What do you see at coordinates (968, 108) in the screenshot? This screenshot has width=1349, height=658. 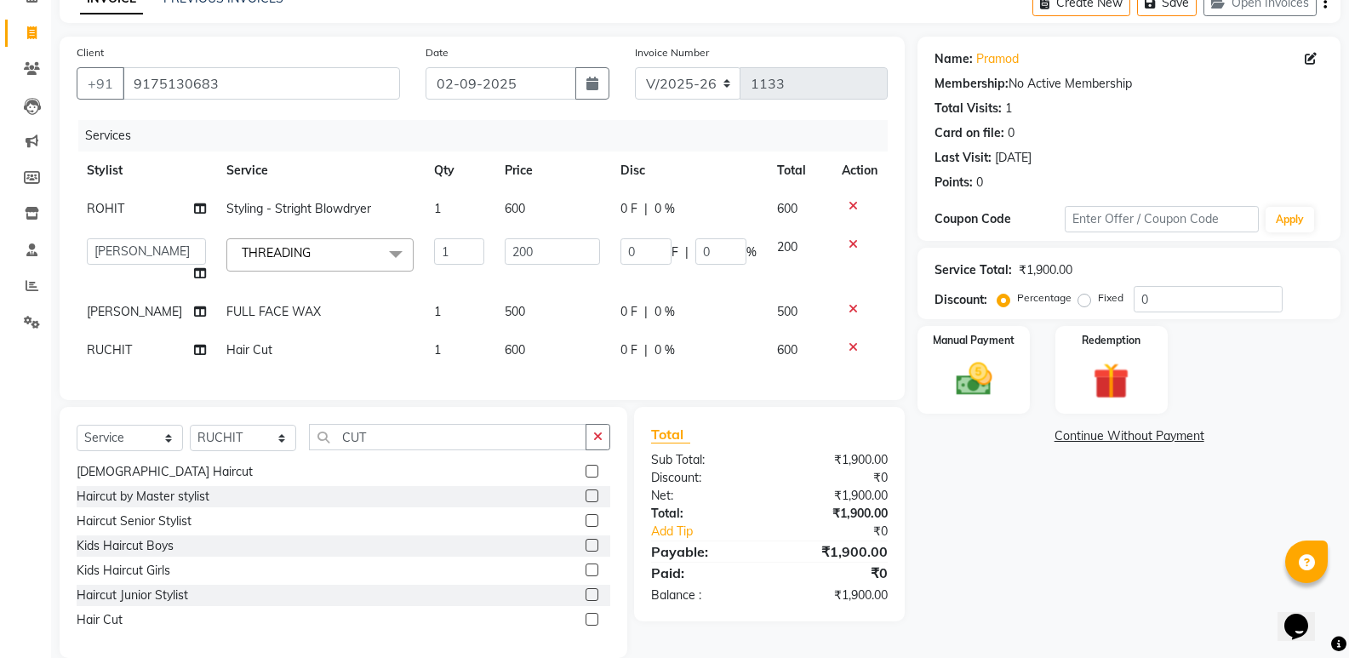 I see `div: Total Visits:` at bounding box center [968, 108].